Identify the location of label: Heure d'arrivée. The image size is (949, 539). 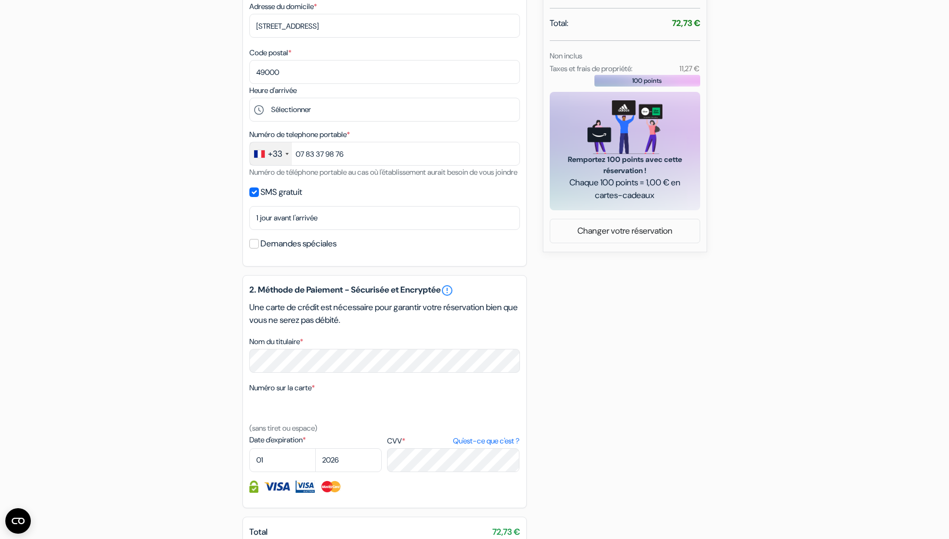
(273, 90).